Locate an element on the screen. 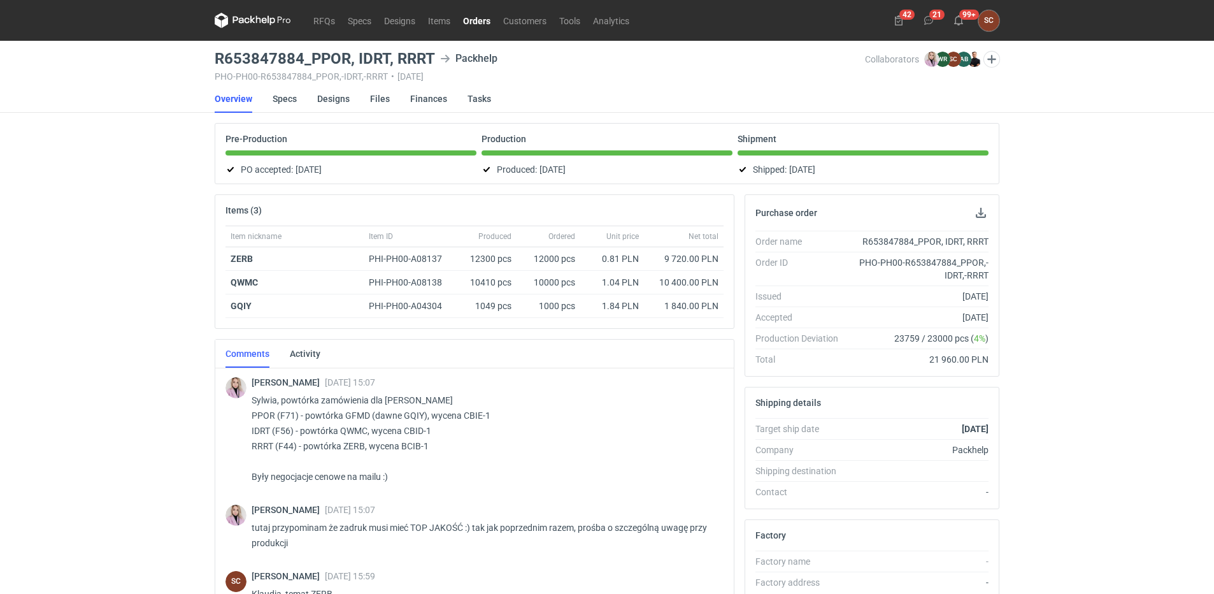 This screenshot has height=594, width=1214. span: 4% is located at coordinates (980, 338).